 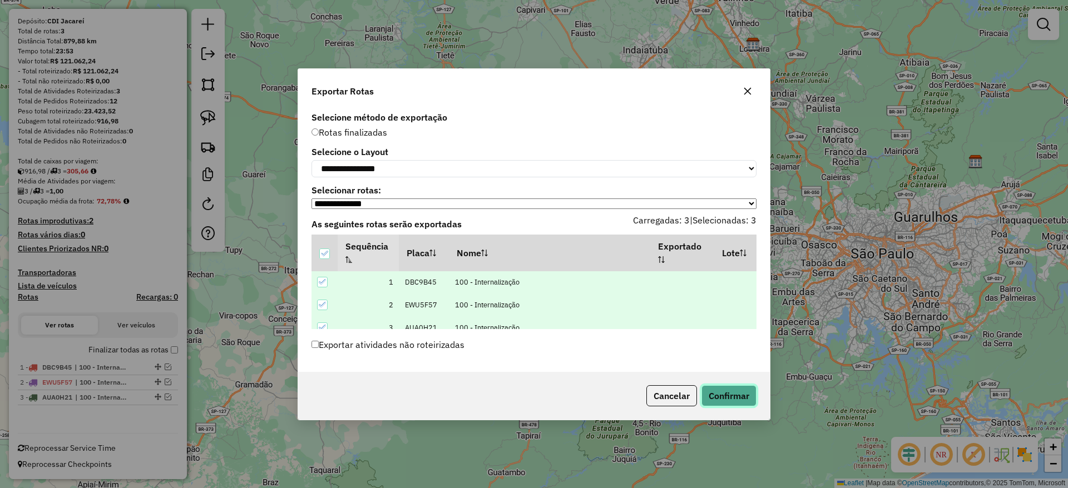 I want to click on td: AUA0H21, so click(x=424, y=328).